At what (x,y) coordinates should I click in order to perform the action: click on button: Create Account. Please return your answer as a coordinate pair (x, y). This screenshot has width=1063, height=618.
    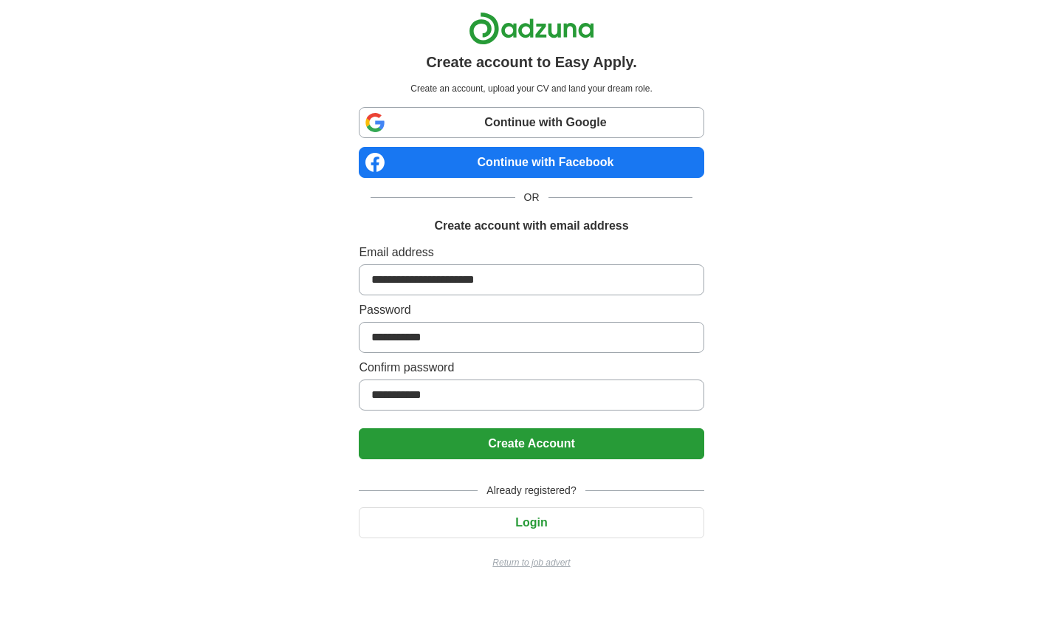
    Looking at the image, I should click on (531, 444).